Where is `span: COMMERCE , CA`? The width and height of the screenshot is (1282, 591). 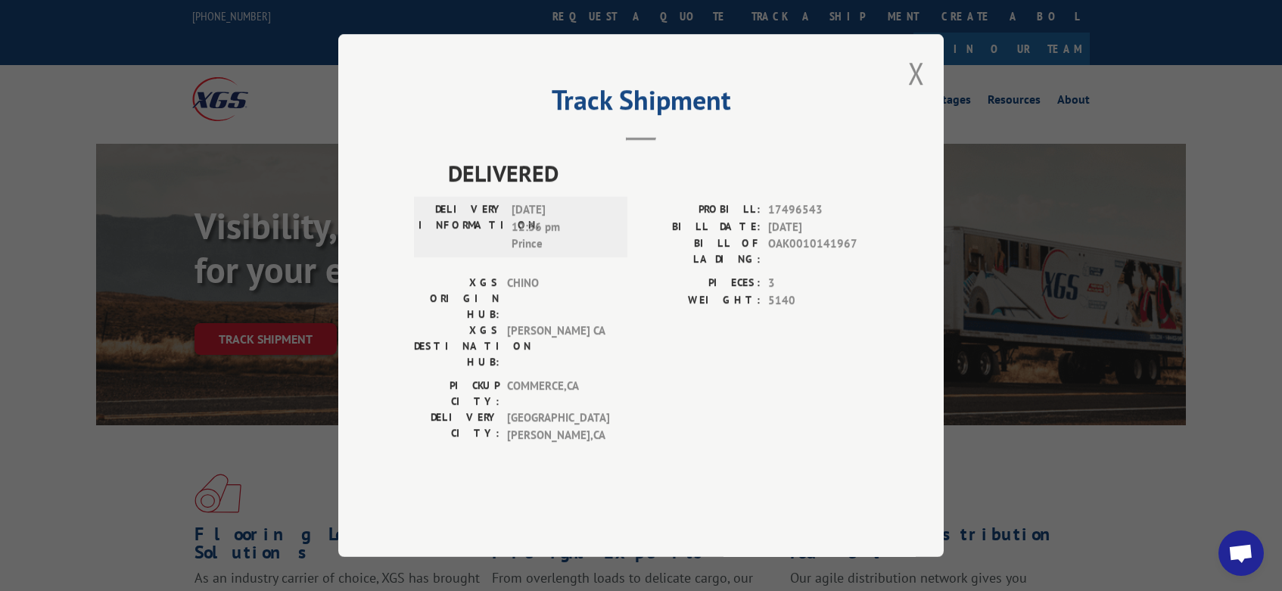
span: COMMERCE , CA is located at coordinates (558, 394).